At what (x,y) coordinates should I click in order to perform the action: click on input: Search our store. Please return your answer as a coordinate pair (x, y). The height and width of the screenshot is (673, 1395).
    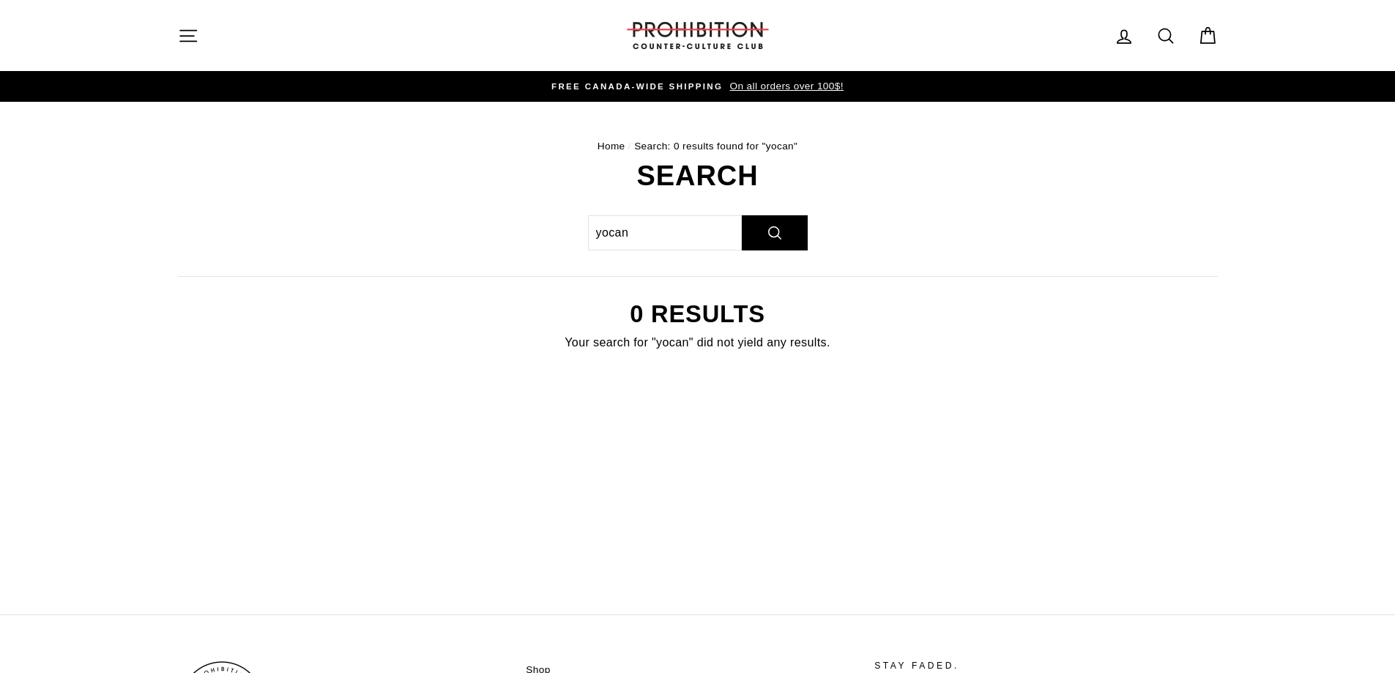
    Looking at the image, I should click on (665, 233).